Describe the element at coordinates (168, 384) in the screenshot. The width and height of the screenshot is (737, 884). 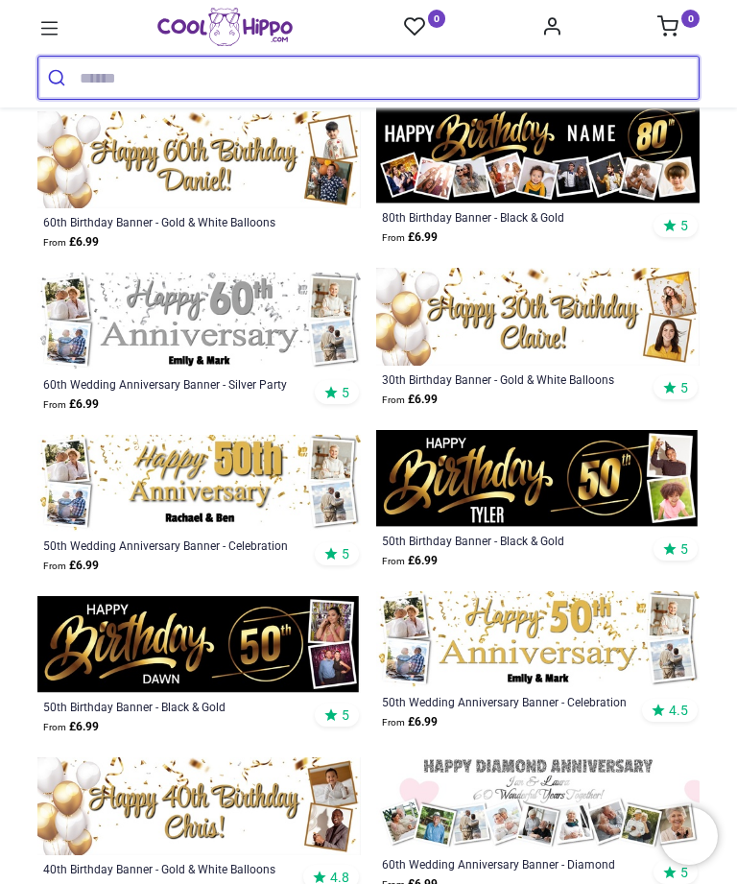
I see `a: 60th Wedding Anniversary Banner - Silver Party Design` at that location.